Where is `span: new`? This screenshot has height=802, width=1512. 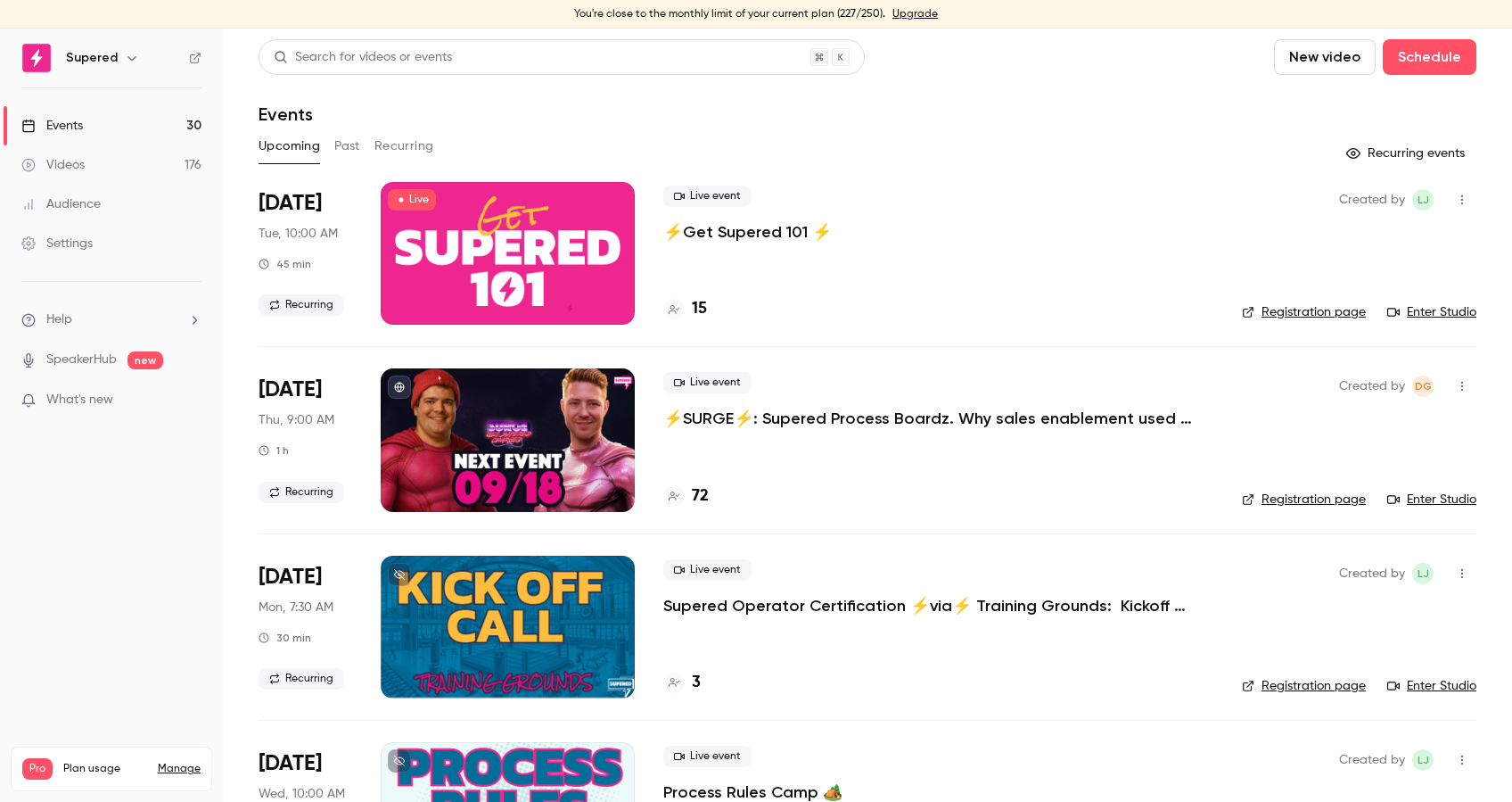 span: new is located at coordinates (145, 360).